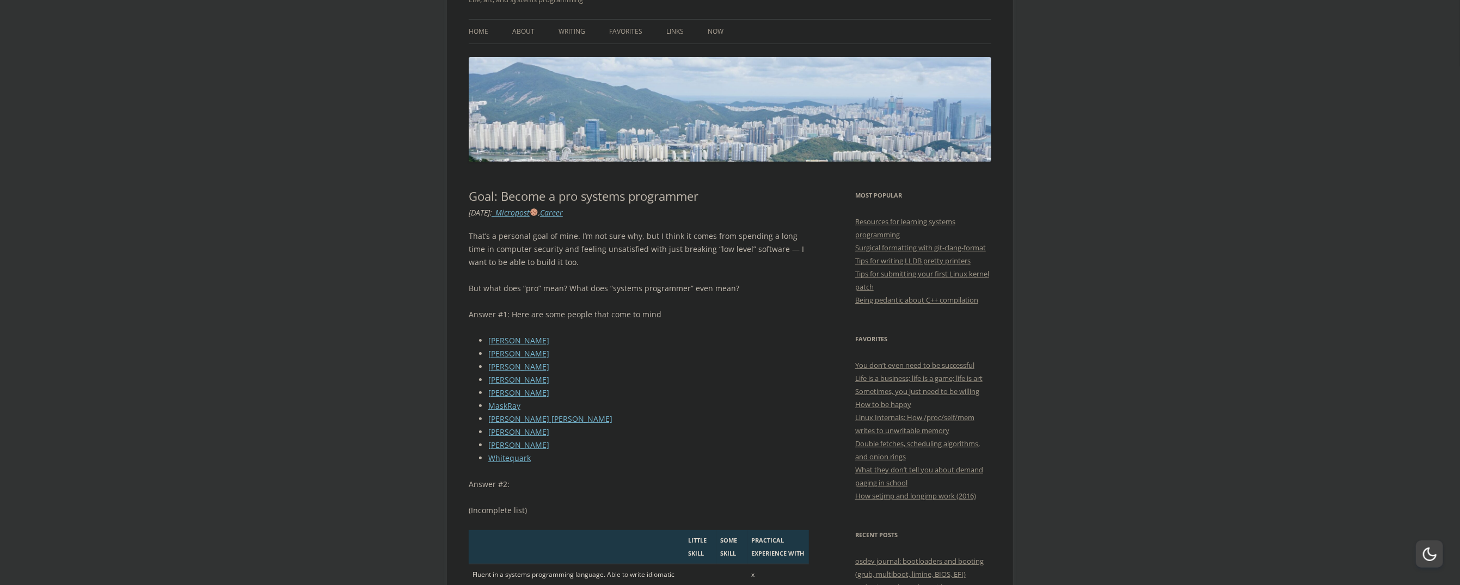  What do you see at coordinates (675, 32) in the screenshot?
I see `a: Links` at bounding box center [675, 32].